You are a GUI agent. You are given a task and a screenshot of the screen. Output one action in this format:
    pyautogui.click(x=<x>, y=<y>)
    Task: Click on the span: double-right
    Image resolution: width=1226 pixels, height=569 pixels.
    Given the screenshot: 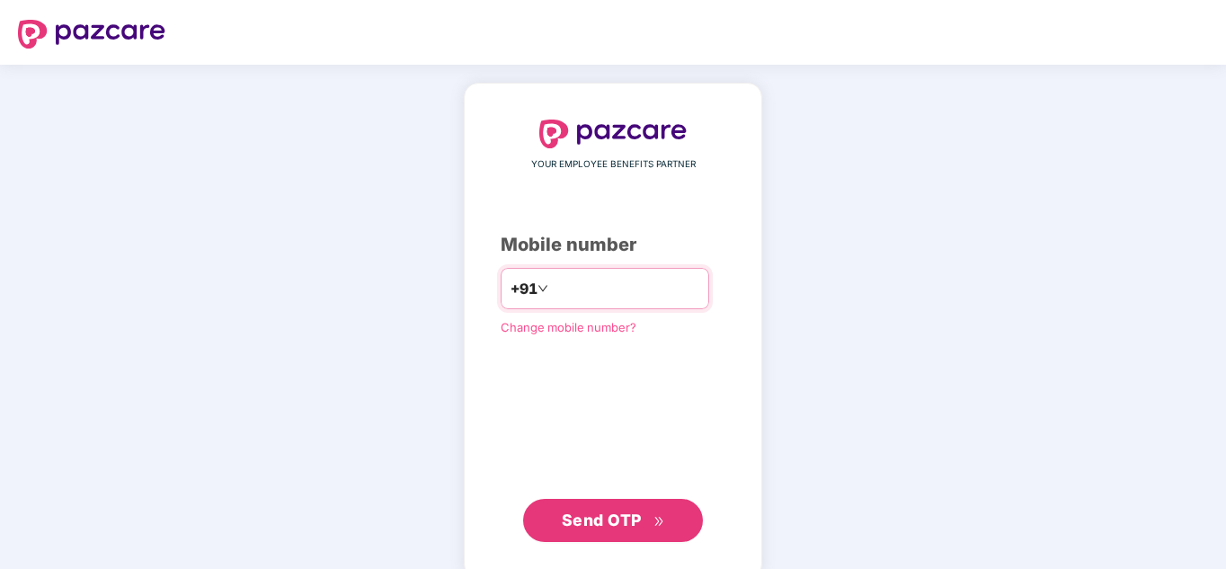 What is the action you would take?
    pyautogui.click(x=659, y=521)
    